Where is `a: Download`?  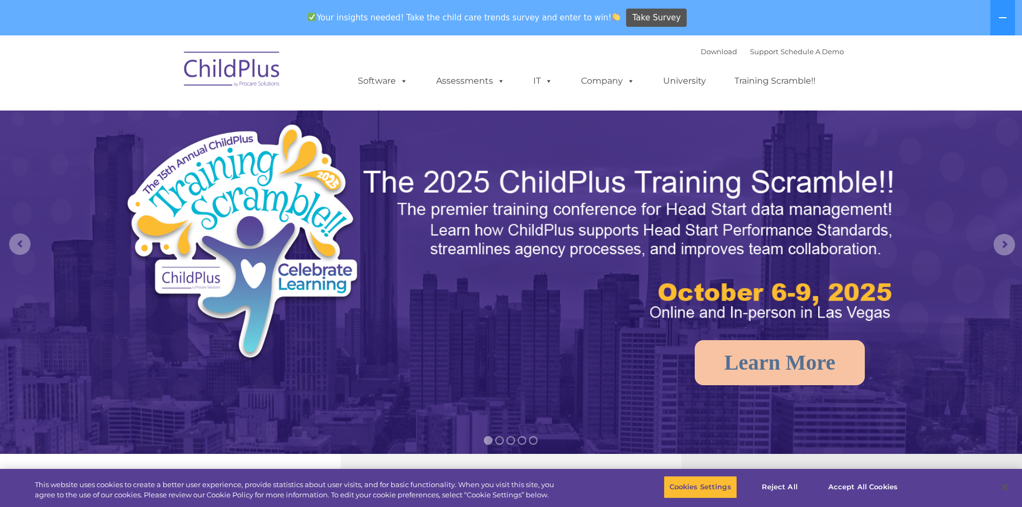 a: Download is located at coordinates (719, 52).